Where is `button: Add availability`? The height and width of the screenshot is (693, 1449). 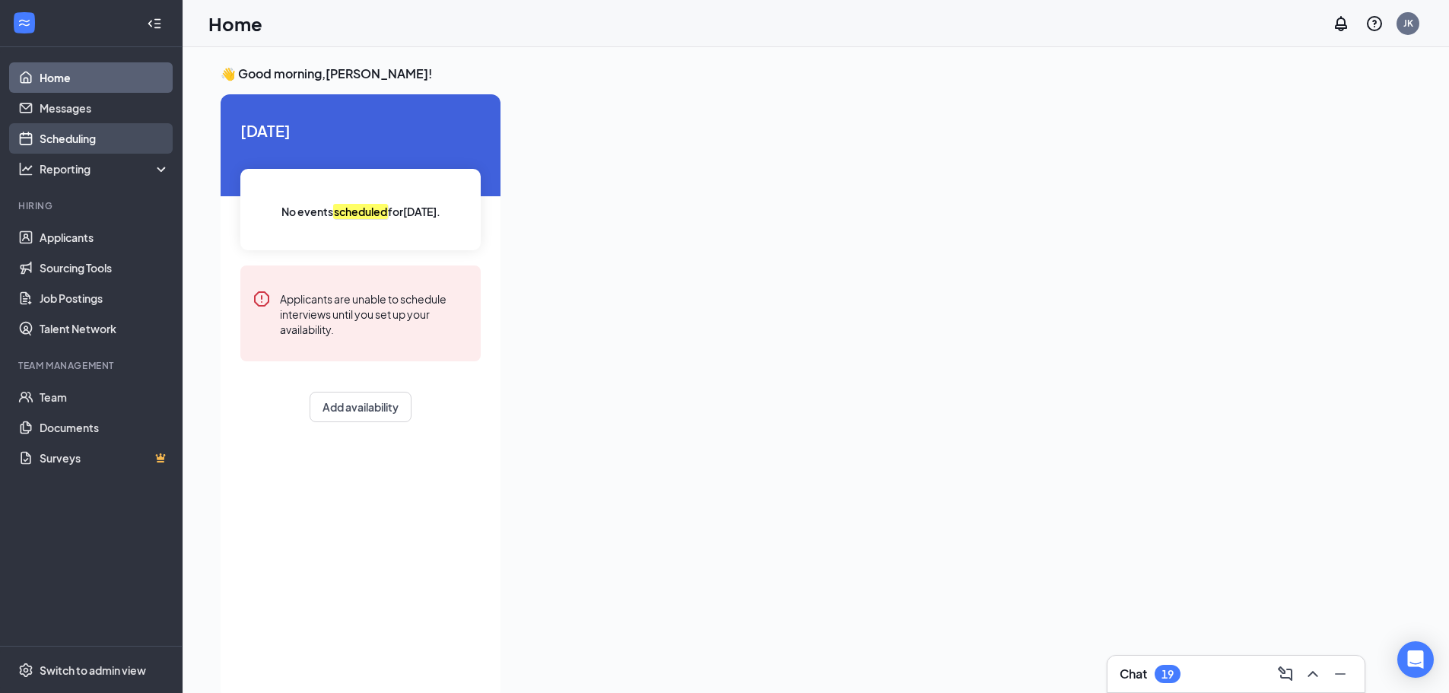 button: Add availability is located at coordinates (360, 407).